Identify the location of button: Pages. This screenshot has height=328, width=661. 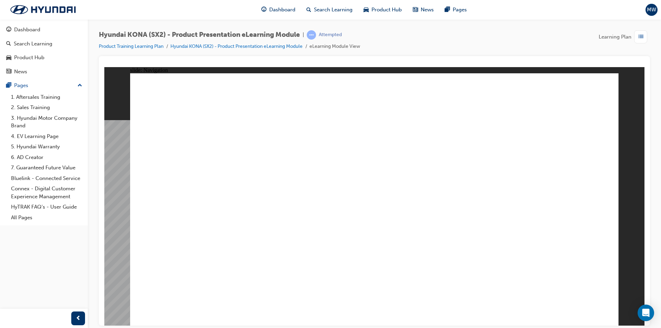
(44, 85).